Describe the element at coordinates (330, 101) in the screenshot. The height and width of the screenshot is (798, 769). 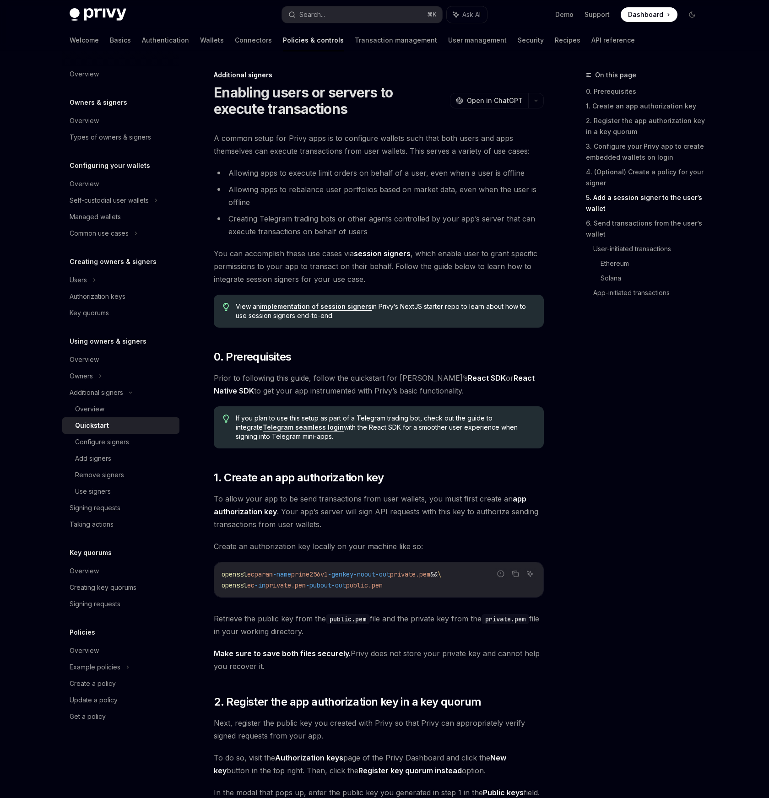
I see `h1: Enabling users or servers to execute transactions` at that location.